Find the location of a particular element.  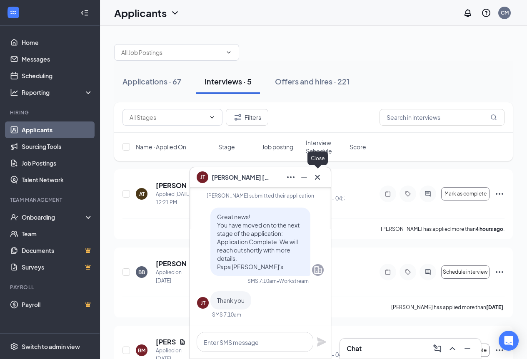

button: Plane is located at coordinates (321, 342).